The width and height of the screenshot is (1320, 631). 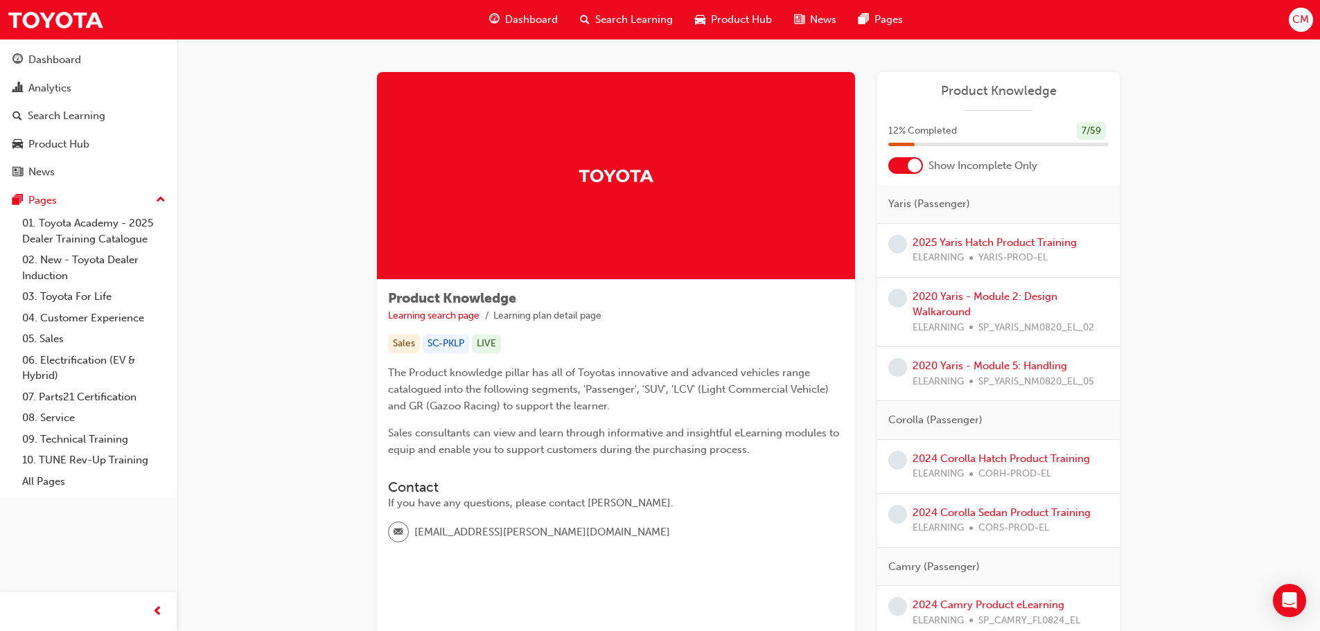 What do you see at coordinates (994, 243) in the screenshot?
I see `a: 2025 Yaris Hatch Product Training` at bounding box center [994, 243].